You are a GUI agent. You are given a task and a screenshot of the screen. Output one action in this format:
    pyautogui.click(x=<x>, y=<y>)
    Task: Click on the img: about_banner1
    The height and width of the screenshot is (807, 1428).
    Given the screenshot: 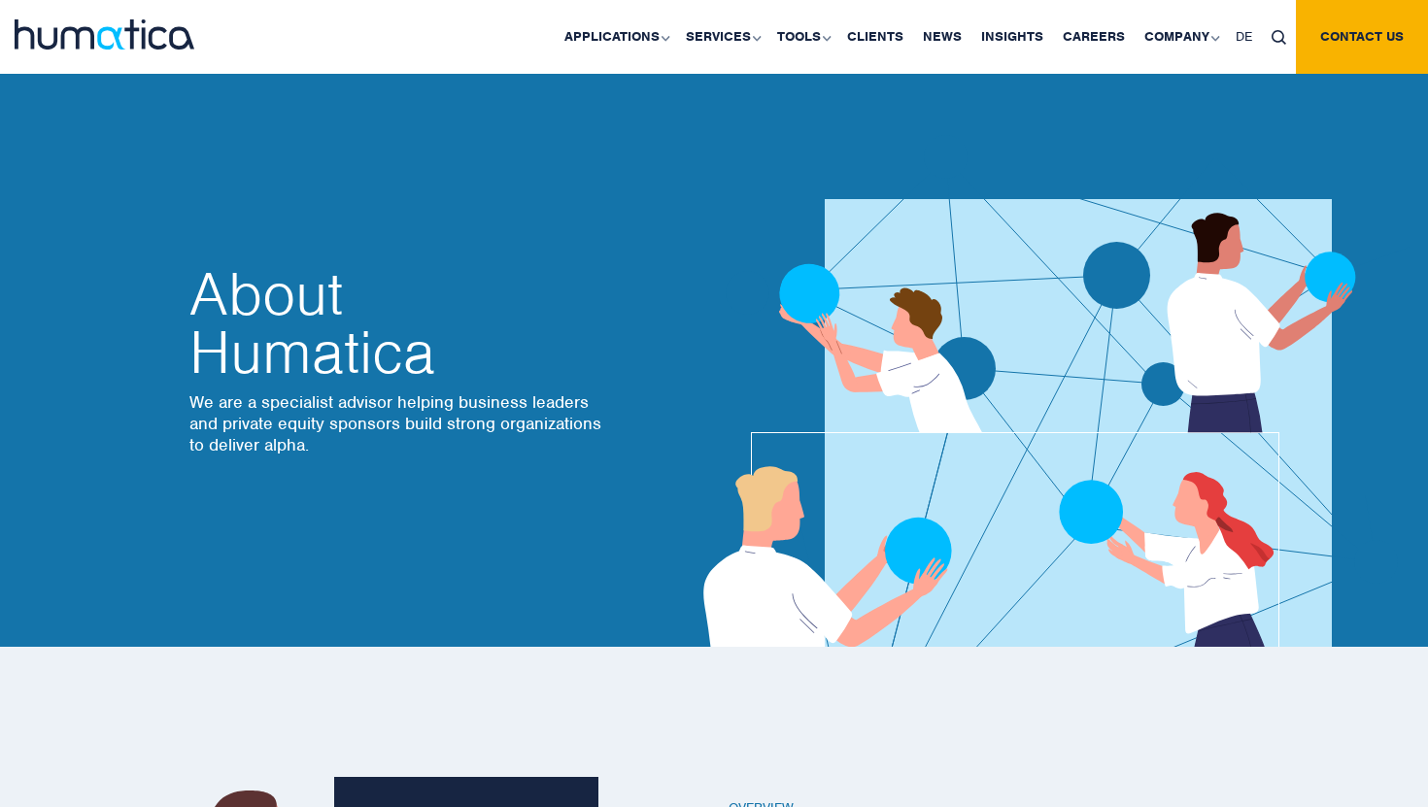 What is the action you would take?
    pyautogui.click(x=1028, y=366)
    